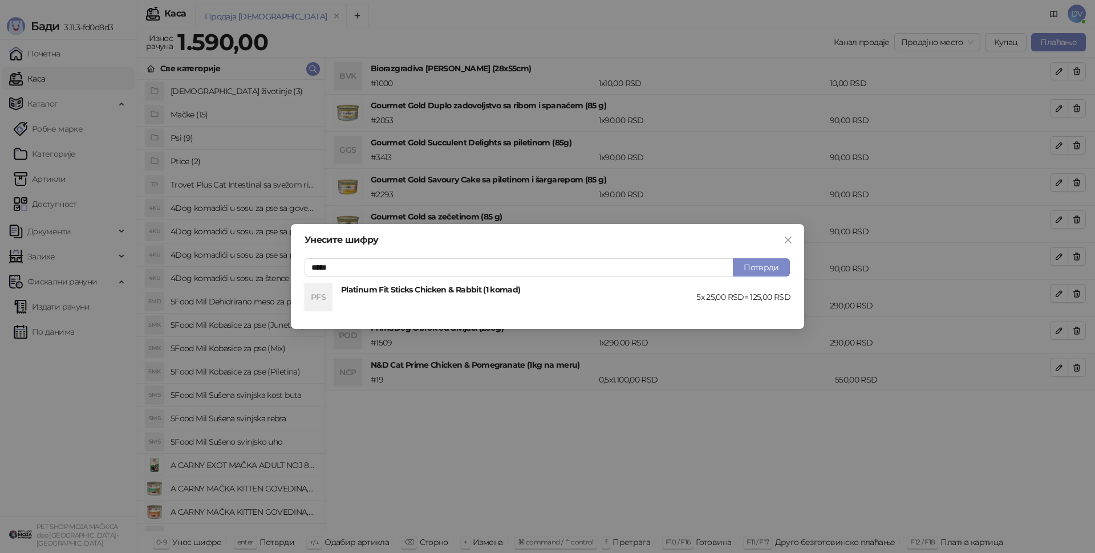 This screenshot has height=553, width=1095. What do you see at coordinates (743, 297) in the screenshot?
I see `div: 5 x 25,00 RSD = 125,00 RSD` at bounding box center [743, 297].